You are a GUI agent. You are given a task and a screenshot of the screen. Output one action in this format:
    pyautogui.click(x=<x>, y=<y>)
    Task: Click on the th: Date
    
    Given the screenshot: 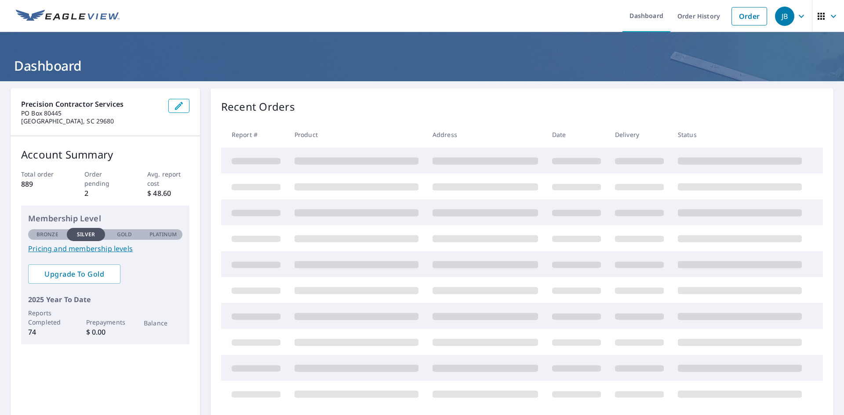 What is the action you would take?
    pyautogui.click(x=576, y=135)
    